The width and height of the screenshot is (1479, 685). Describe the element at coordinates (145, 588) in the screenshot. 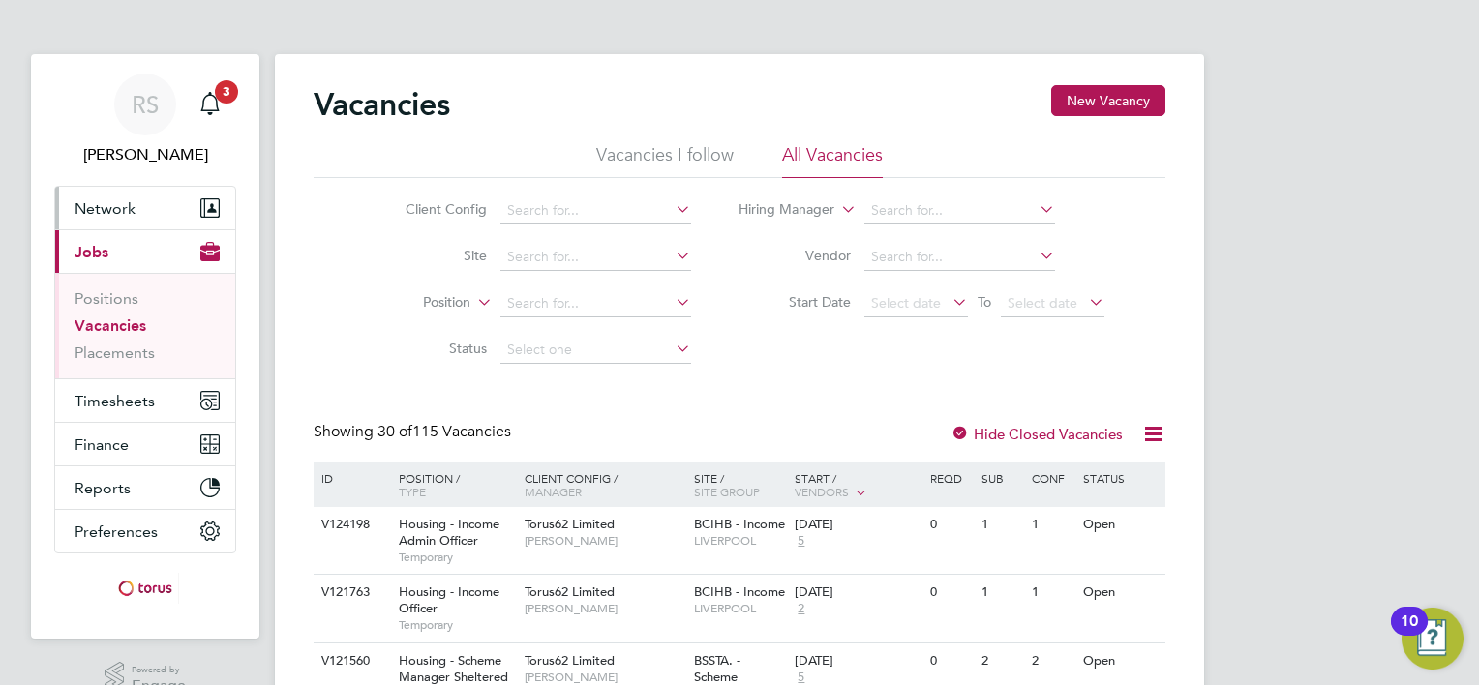

I see `img: torus-logo-retina.png` at that location.